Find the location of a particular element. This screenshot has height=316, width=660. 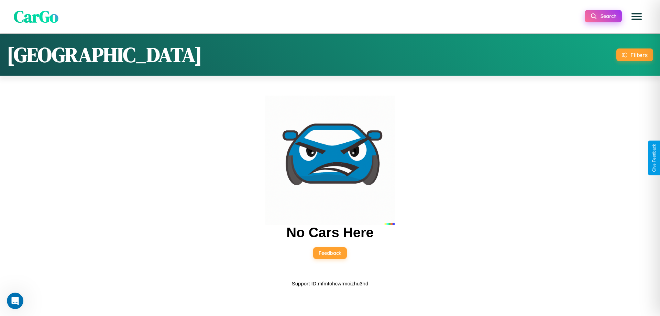

button: Open menu is located at coordinates (637, 17).